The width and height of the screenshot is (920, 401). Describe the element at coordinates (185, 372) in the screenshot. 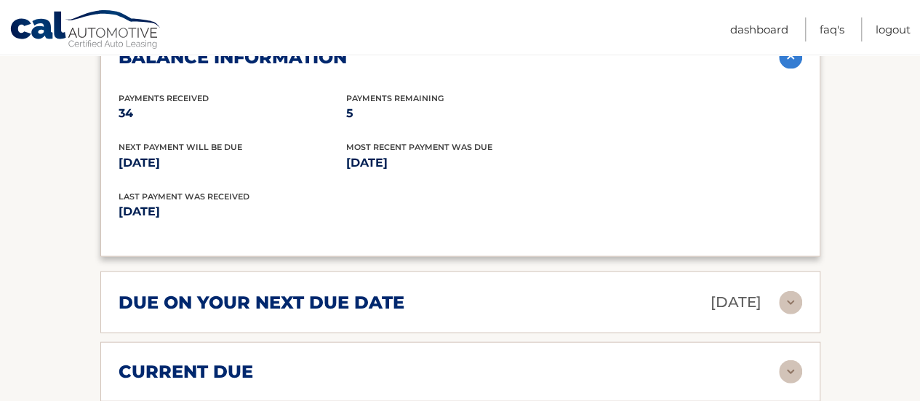

I see `h2: current due` at that location.